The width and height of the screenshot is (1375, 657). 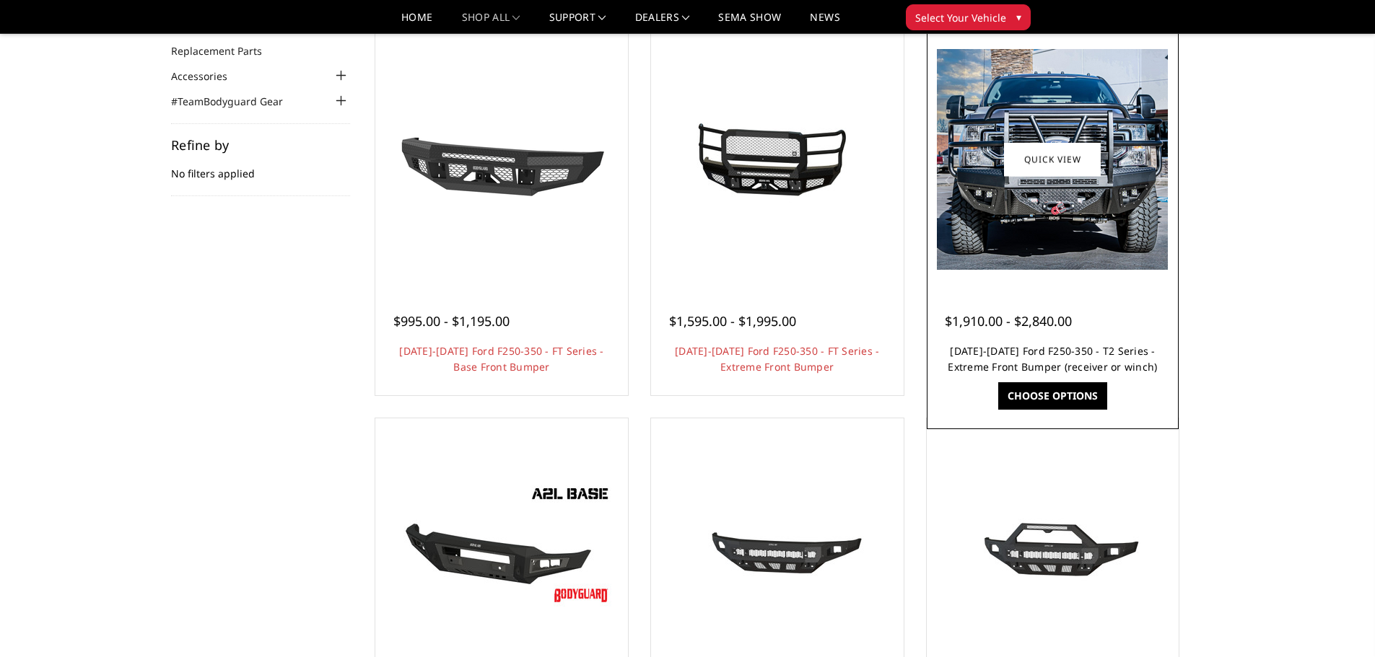 What do you see at coordinates (662, 22) in the screenshot?
I see `a: Dealers` at bounding box center [662, 22].